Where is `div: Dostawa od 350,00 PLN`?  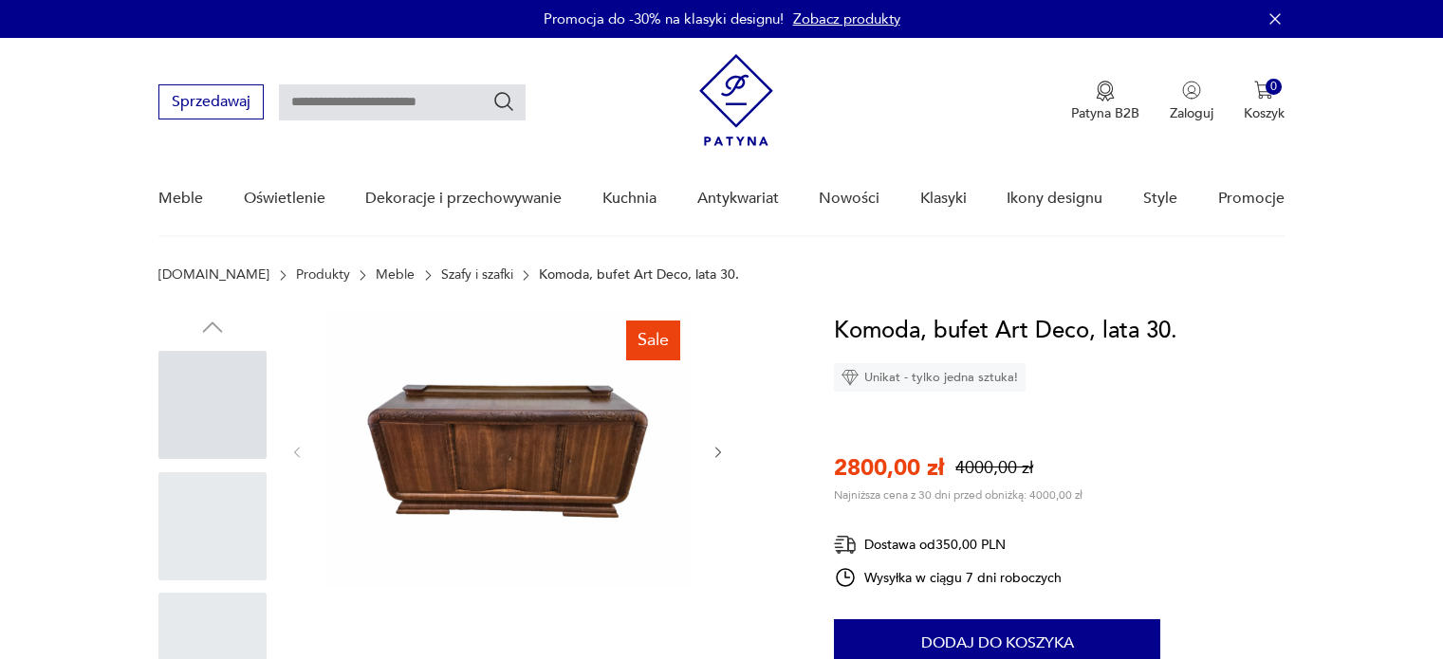 div: Dostawa od 350,00 PLN is located at coordinates (948, 545).